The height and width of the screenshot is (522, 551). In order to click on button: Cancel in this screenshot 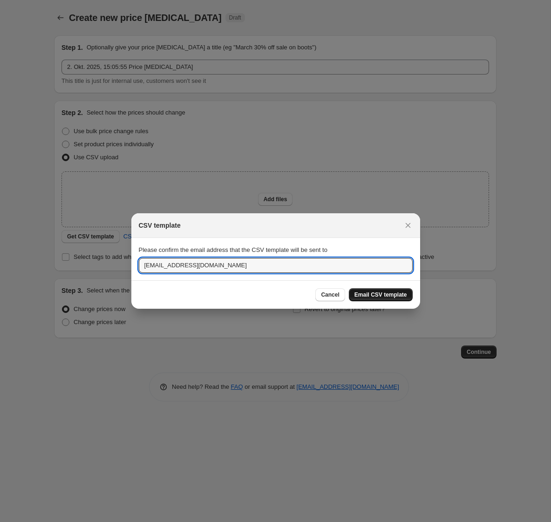, I will do `click(330, 295)`.